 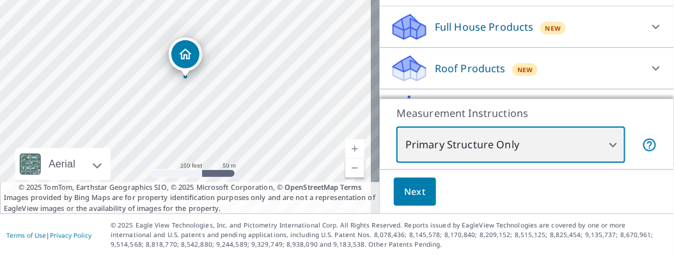 I want to click on a: Current Level 17, Zoom Out, so click(x=355, y=168).